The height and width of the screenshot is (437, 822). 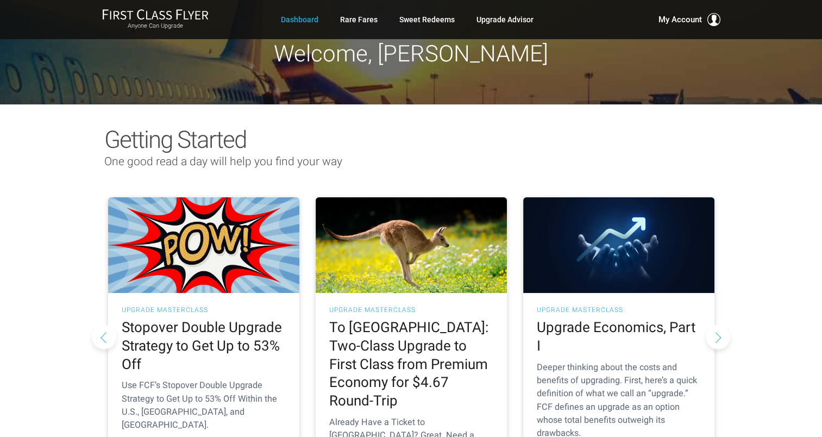 What do you see at coordinates (104, 336) in the screenshot?
I see `button: Previous slide` at bounding box center [104, 336].